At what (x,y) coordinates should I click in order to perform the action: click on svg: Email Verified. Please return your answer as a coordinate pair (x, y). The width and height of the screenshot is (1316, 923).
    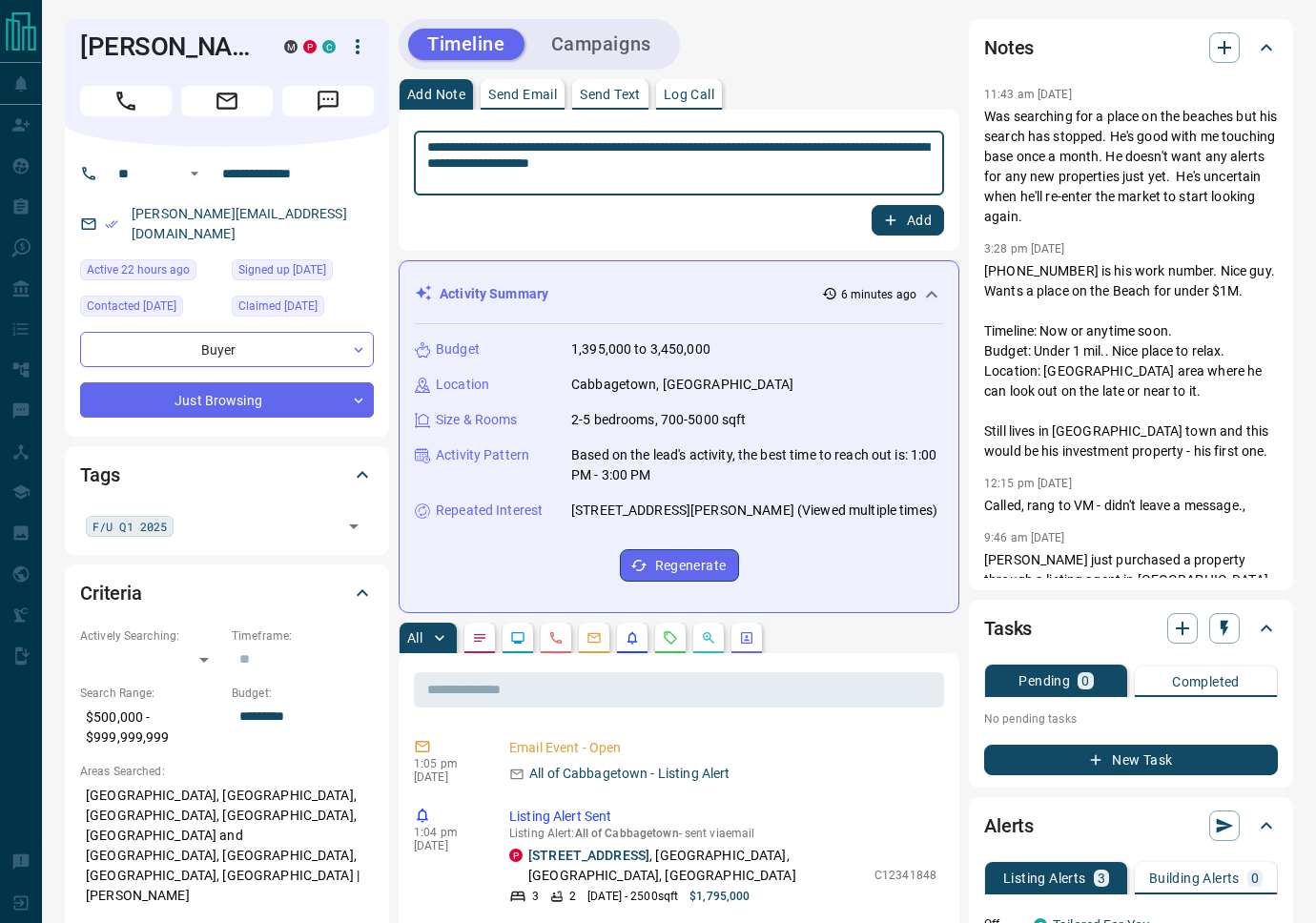
    Looking at the image, I should click on (112, 225).